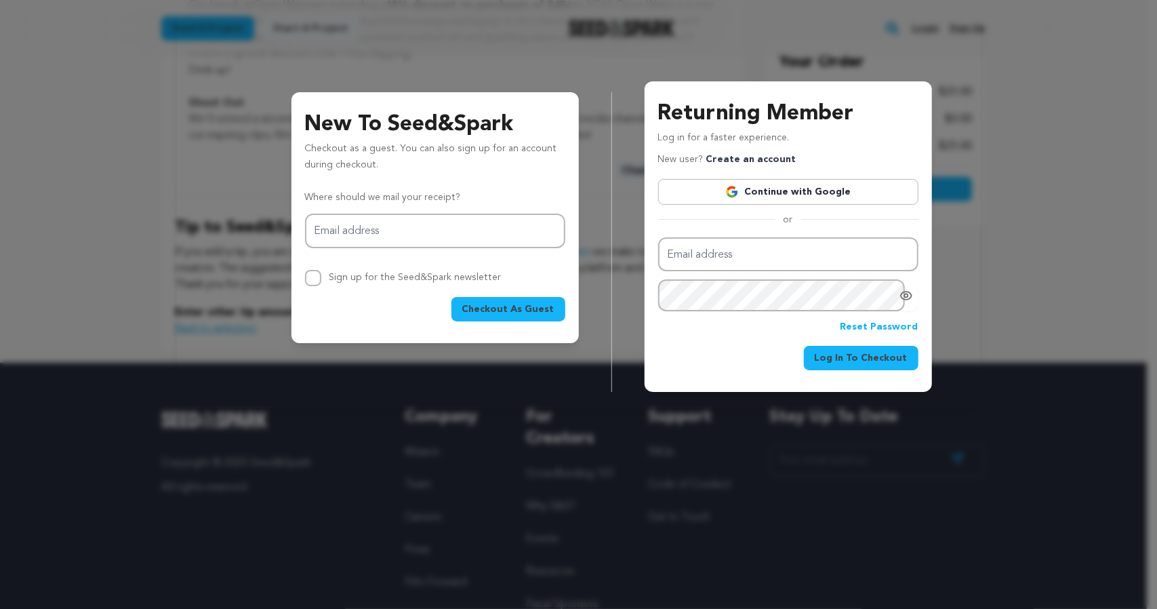 The image size is (1157, 609). I want to click on p: Checkout as a guest. You can also sign up for an account during checkout., so click(435, 160).